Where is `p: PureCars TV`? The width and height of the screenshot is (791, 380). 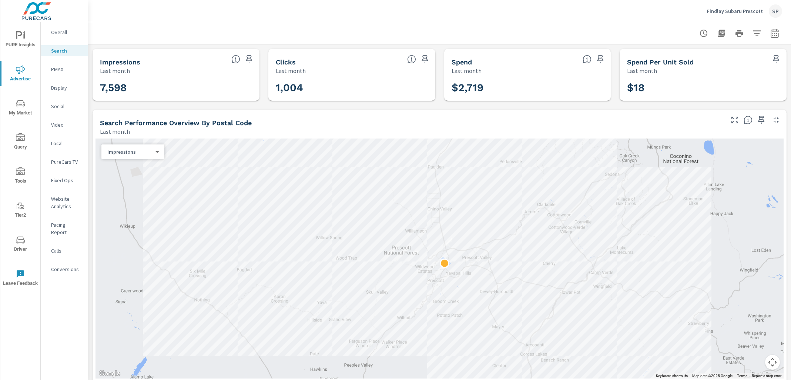
p: PureCars TV is located at coordinates (66, 162).